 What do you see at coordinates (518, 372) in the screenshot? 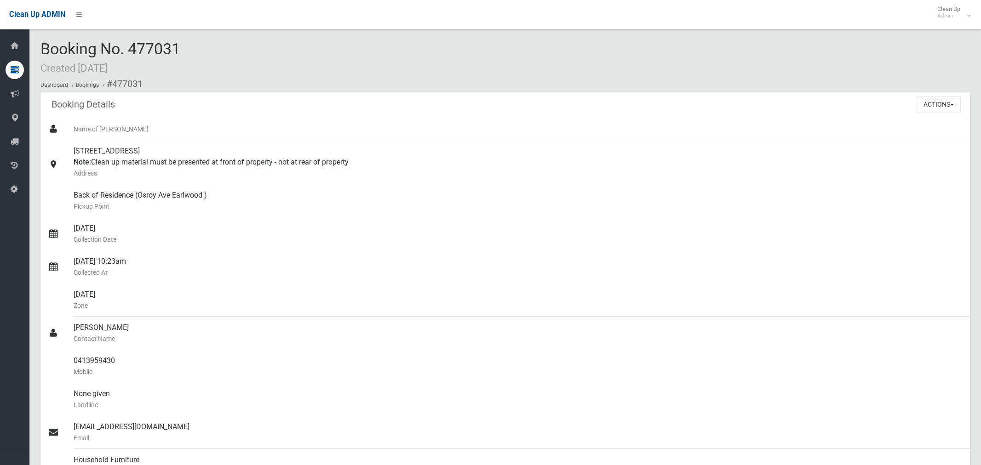
I see `small: Mobile` at bounding box center [518, 372].